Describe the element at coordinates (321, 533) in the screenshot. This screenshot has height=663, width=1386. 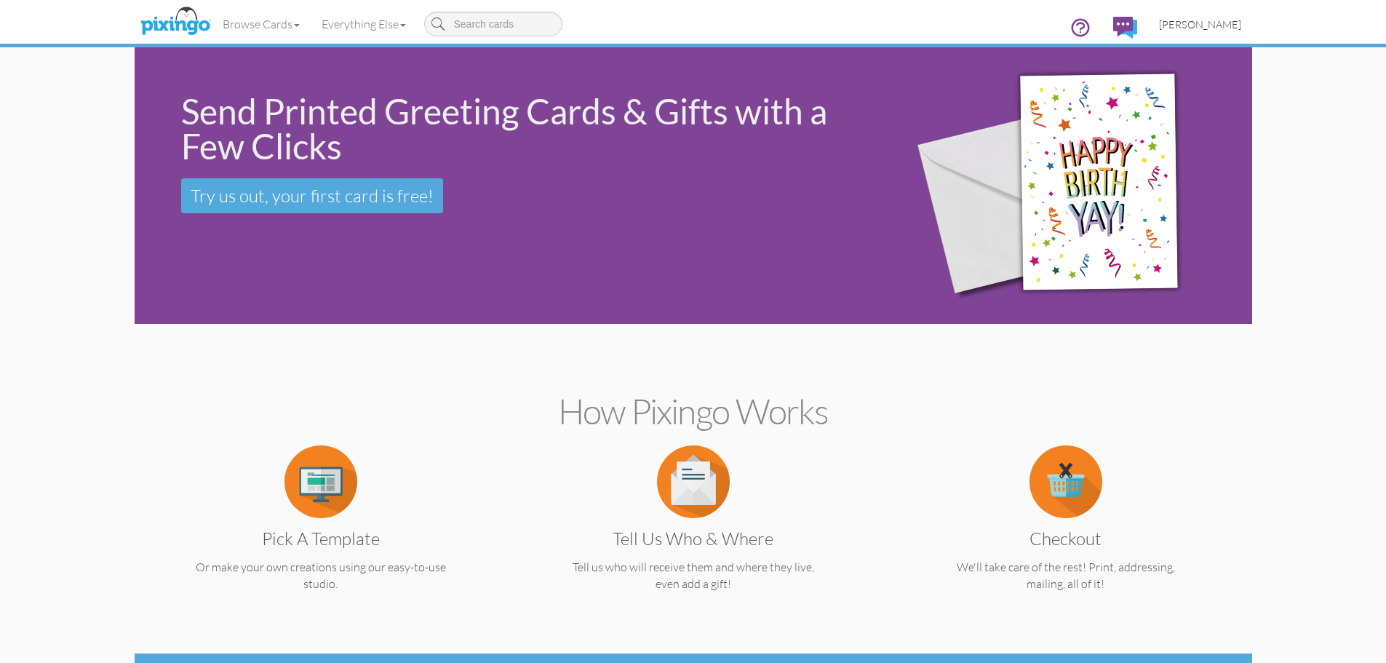
I see `a: Pick a Template Or make your own creations using our easy-to-use studio.` at that location.